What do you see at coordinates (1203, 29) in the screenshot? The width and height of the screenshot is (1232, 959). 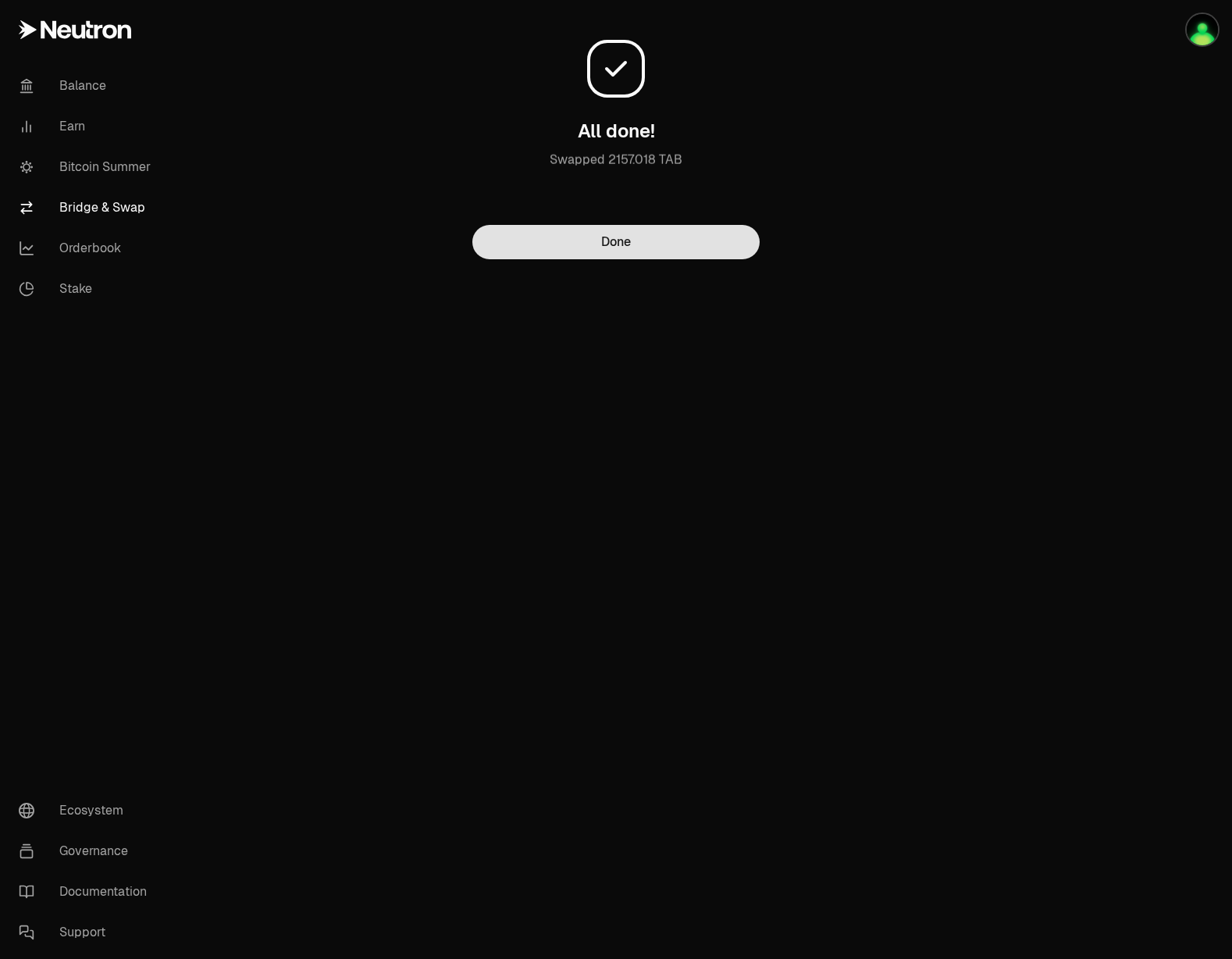 I see `img: zsky` at bounding box center [1203, 29].